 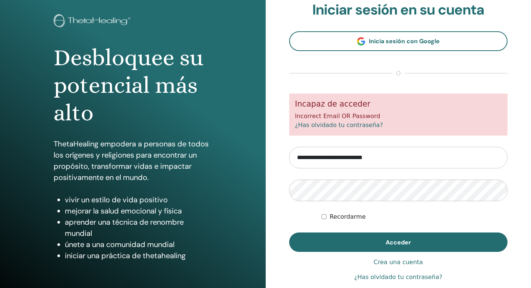 What do you see at coordinates (399, 242) in the screenshot?
I see `button: Acceder` at bounding box center [399, 242].